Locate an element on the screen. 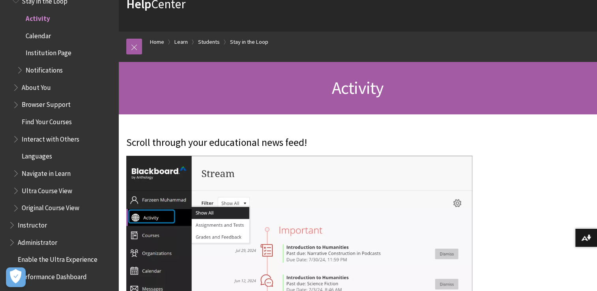 The height and width of the screenshot is (291, 597). a: Learn is located at coordinates (181, 42).